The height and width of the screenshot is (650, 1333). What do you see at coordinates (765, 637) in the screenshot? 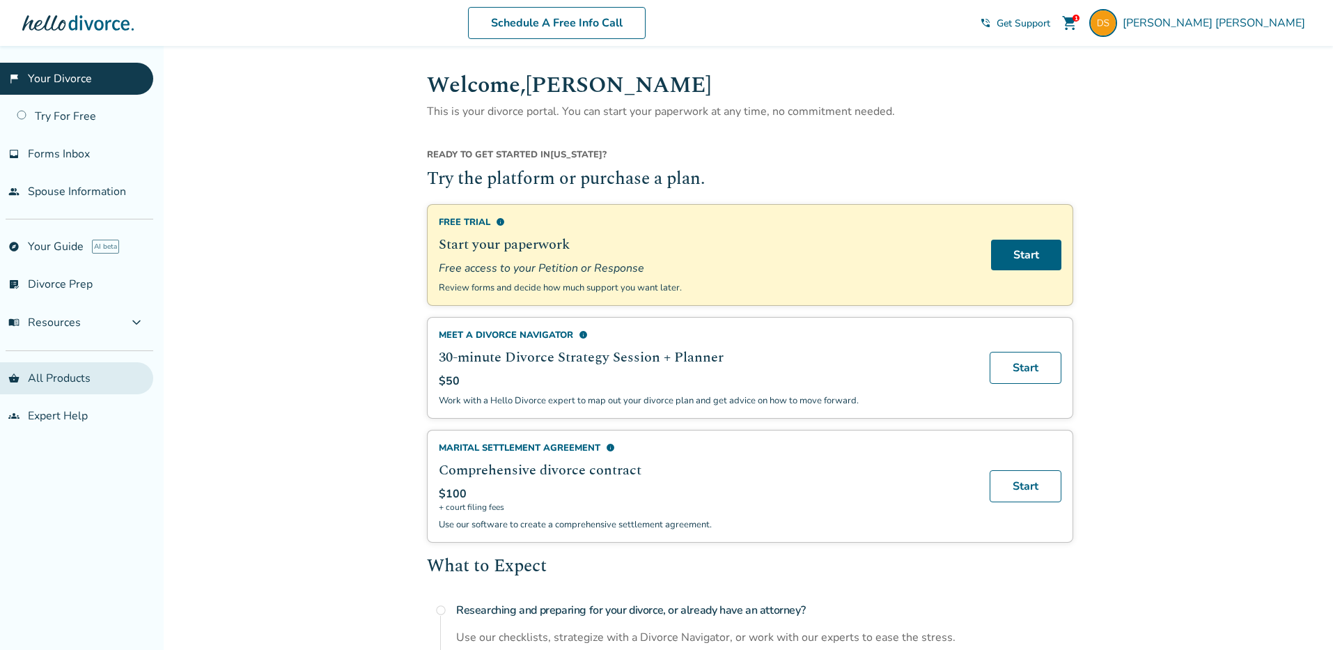
I see `div: Use our checklists, strategize with a Divorce Navigator, or work with our experts to ease the str...` at bounding box center [765, 637].